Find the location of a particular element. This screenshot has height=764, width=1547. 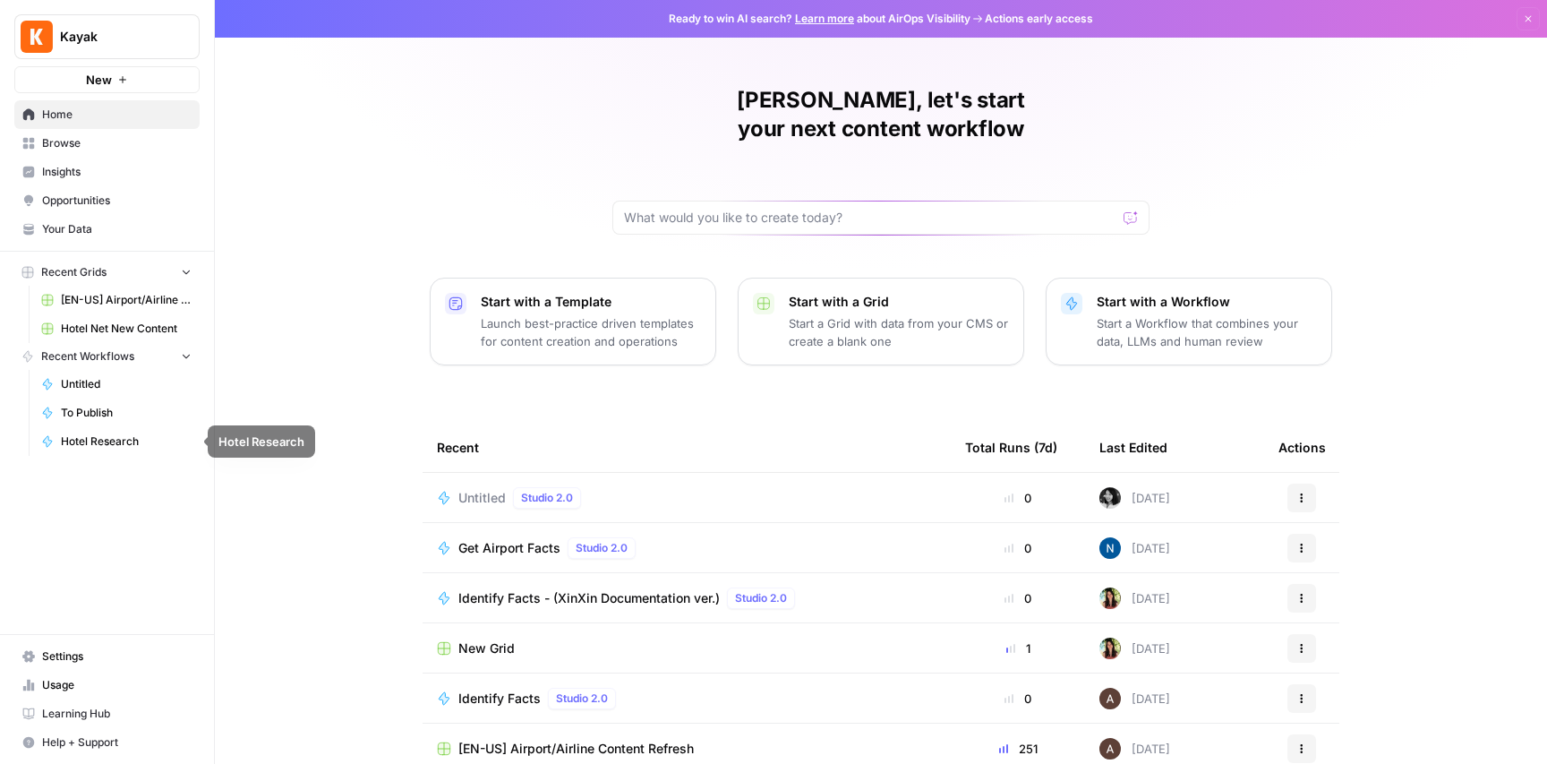

div: Last Edited is located at coordinates (1134, 447).